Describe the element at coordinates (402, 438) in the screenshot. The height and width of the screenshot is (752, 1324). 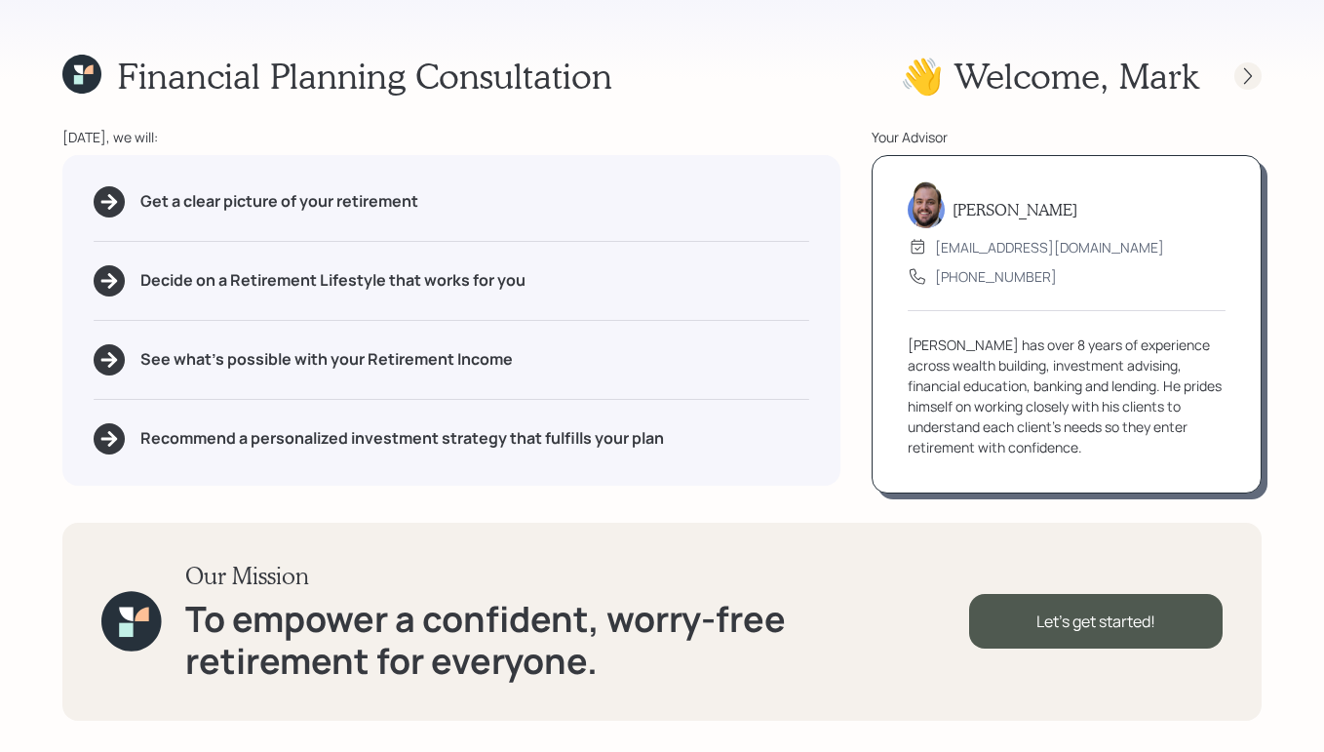
I see `h5: Recommend a personalized investment strategy that fulfills your plan` at that location.